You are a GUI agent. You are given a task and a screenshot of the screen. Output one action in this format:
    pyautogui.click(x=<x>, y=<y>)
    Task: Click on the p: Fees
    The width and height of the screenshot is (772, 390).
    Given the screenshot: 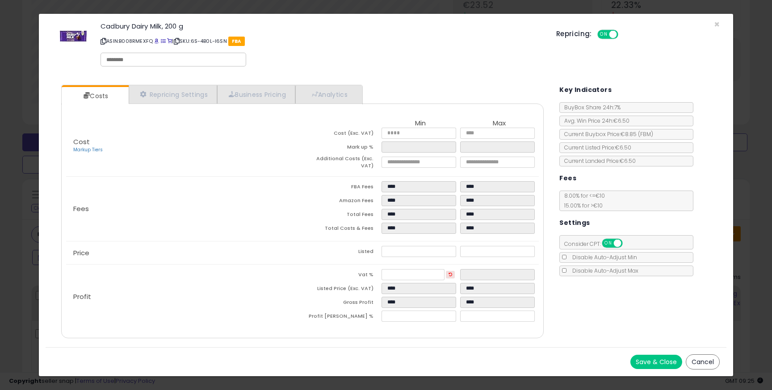 What is the action you would take?
    pyautogui.click(x=184, y=209)
    